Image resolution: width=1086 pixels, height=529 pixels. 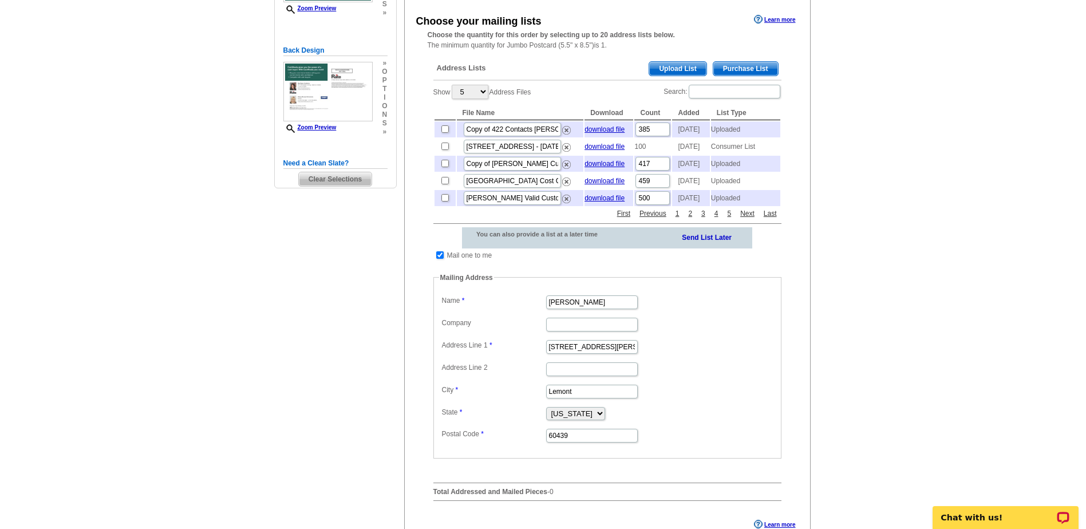 What do you see at coordinates (328, 92) in the screenshot?
I see `img: small-thumb.jpg` at bounding box center [328, 92].